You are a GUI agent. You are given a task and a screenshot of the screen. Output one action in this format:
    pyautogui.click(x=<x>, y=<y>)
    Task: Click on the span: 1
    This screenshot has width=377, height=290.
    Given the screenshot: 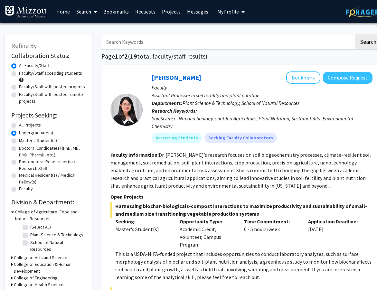 What is the action you would take?
    pyautogui.click(x=116, y=56)
    